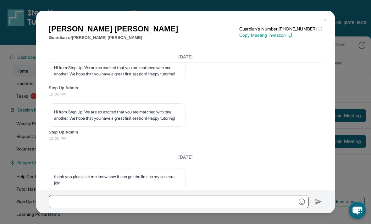  What do you see at coordinates (320, 29) in the screenshot?
I see `span: ⓘ` at bounding box center [320, 29].